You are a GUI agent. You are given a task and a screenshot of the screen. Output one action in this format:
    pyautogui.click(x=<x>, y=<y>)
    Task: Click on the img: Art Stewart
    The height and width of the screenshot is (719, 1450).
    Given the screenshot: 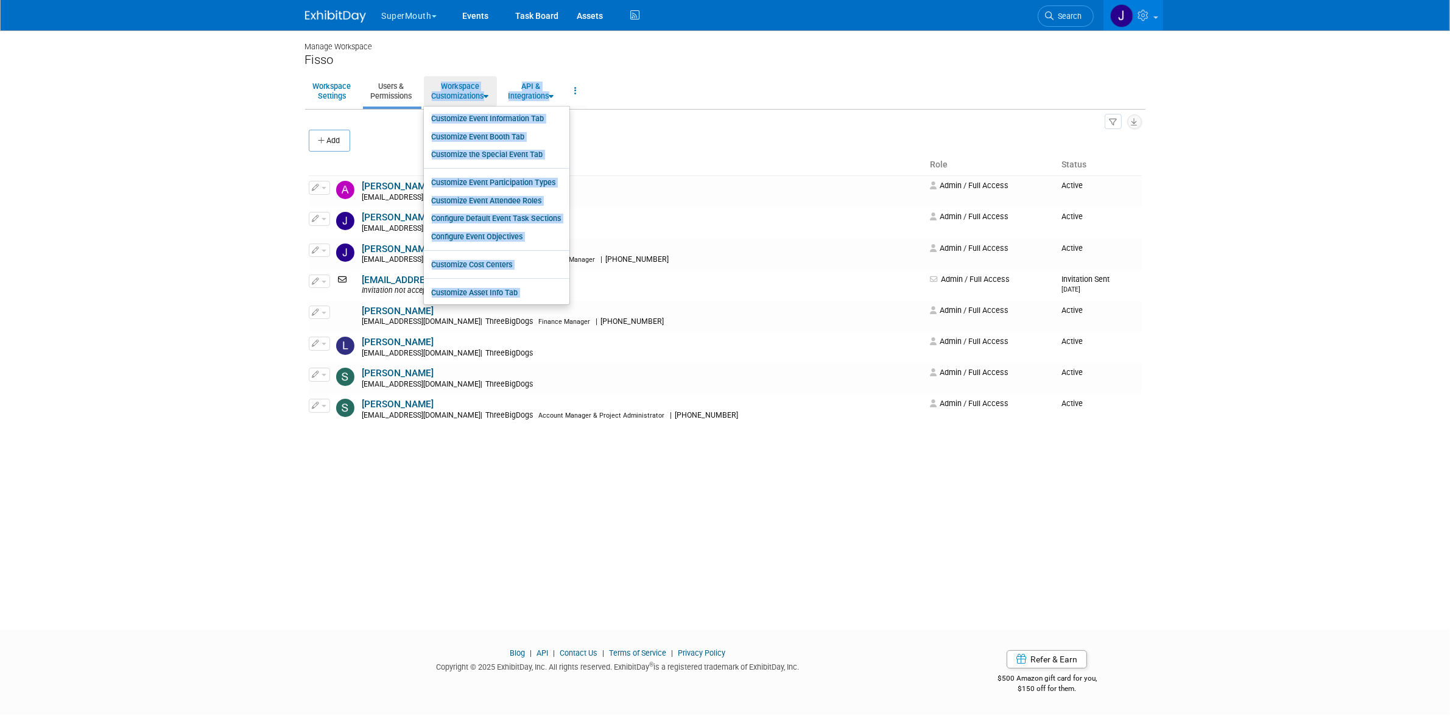 What is the action you would take?
    pyautogui.click(x=345, y=190)
    